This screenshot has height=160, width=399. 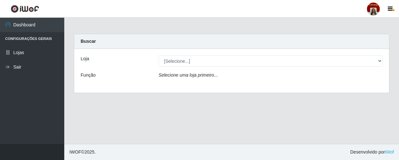 I want to click on label: Loja, so click(x=85, y=58).